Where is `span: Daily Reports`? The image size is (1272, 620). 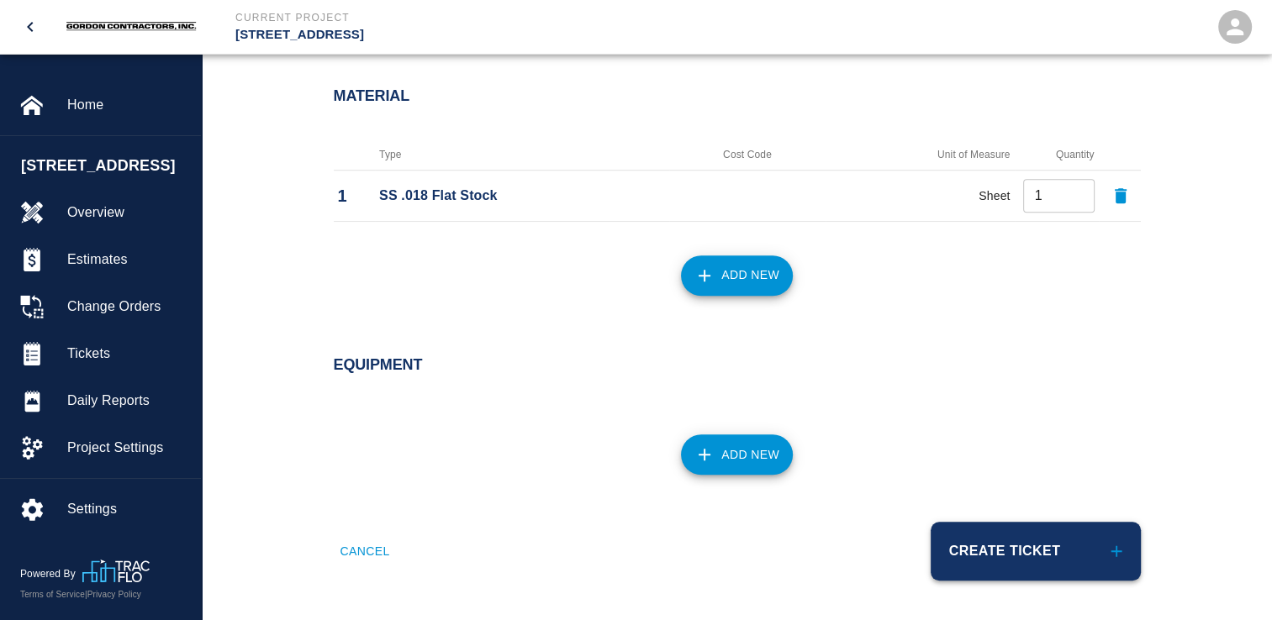
span: Daily Reports is located at coordinates (127, 401).